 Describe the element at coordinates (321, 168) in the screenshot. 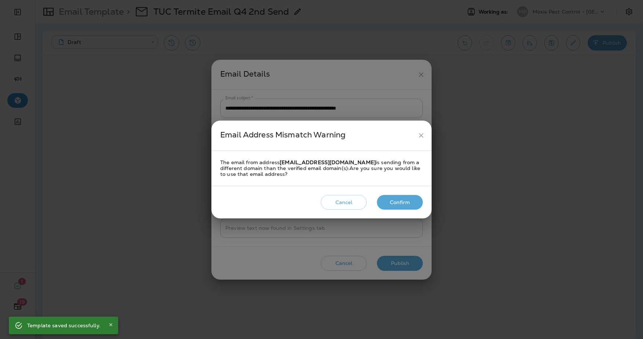

I see `div: The email from address is sending from a different domain than the verified email domain(s): Are ...` at that location.